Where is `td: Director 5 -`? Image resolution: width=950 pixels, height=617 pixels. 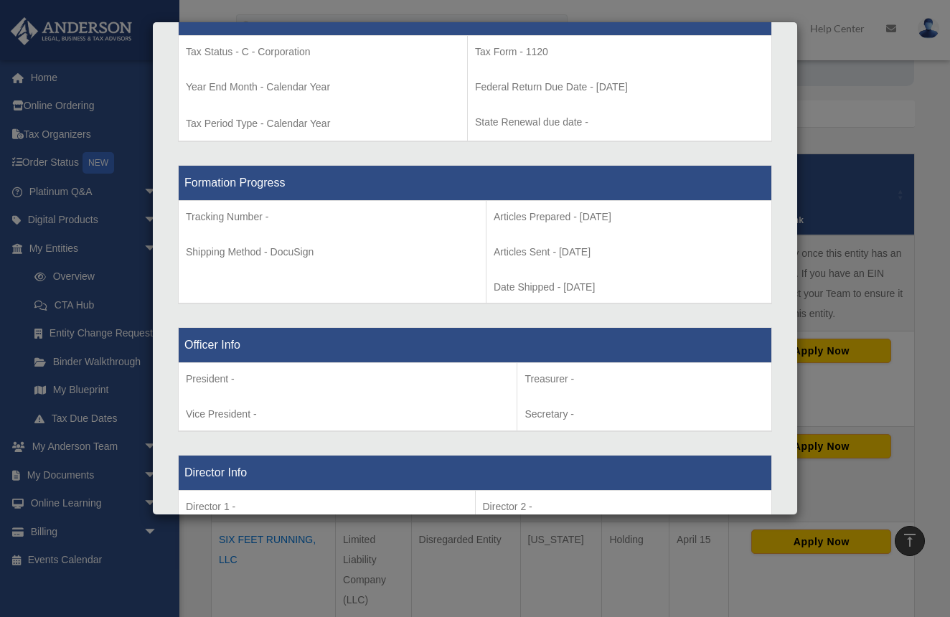
td: Director 5 - is located at coordinates (327, 543).